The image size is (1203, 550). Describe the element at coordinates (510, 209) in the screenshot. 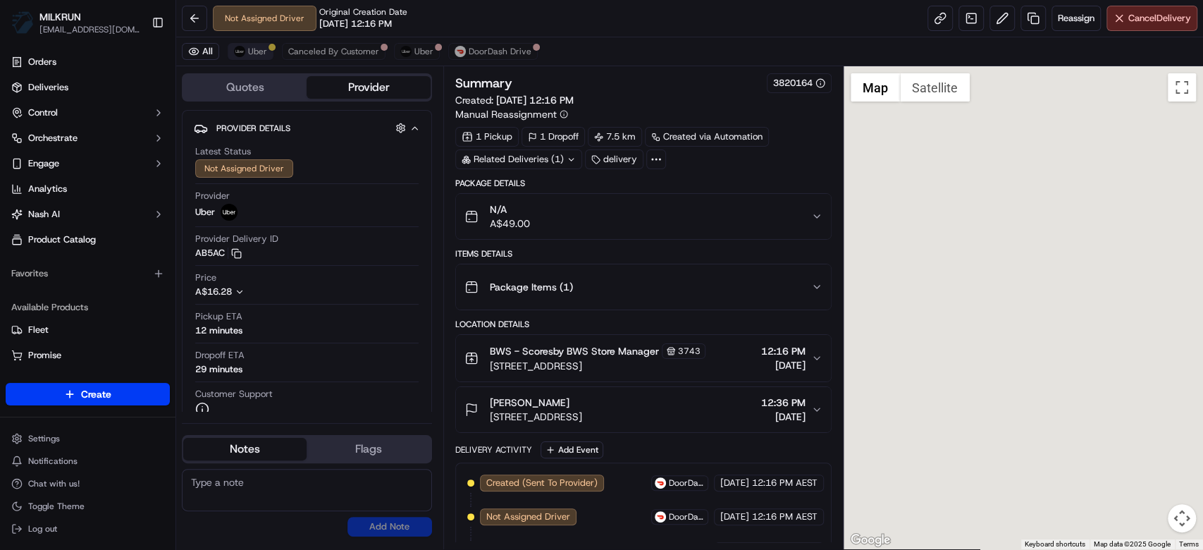

I see `span: N/A` at that location.